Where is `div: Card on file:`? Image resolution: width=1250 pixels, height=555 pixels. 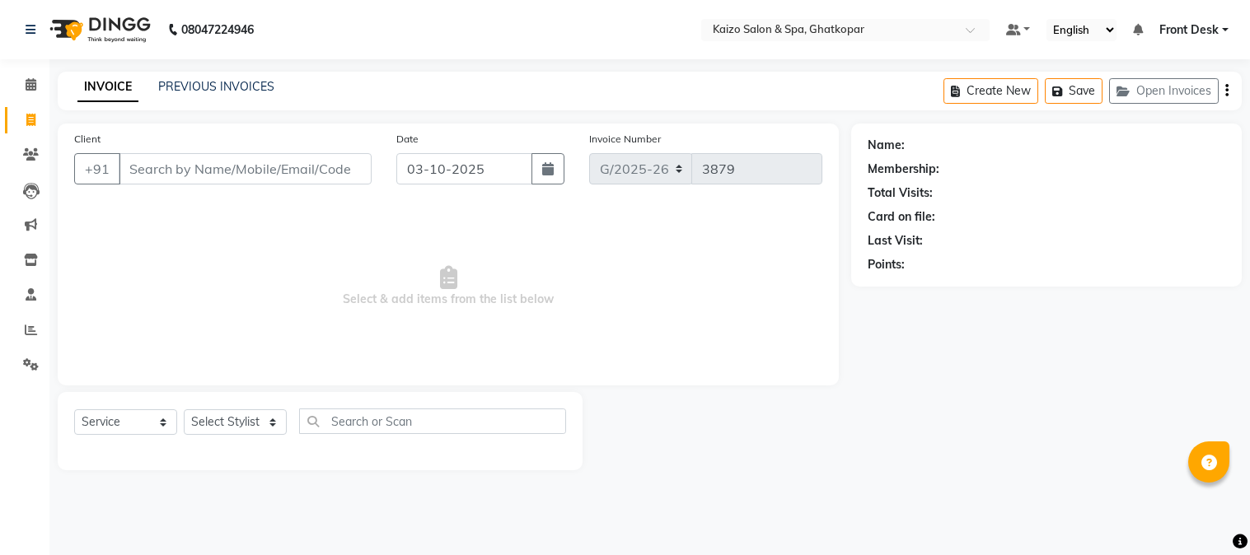
div: Card on file: is located at coordinates (901, 217).